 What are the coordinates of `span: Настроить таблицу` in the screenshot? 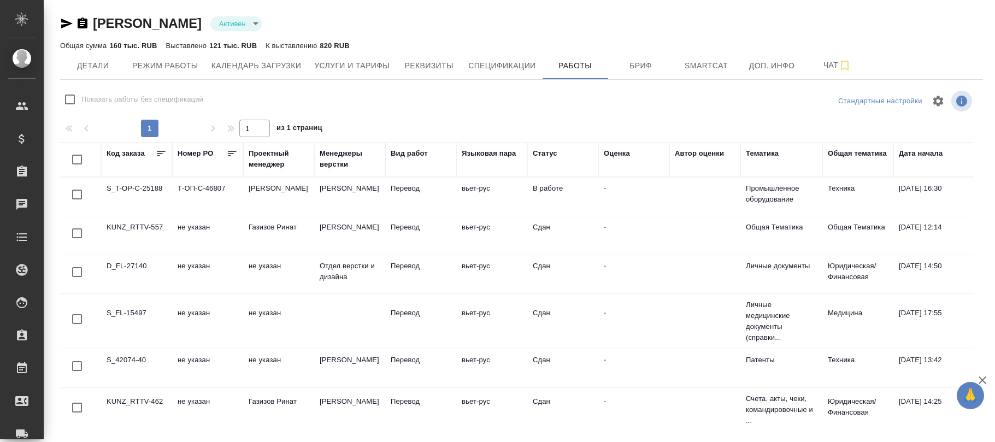 It's located at (938, 101).